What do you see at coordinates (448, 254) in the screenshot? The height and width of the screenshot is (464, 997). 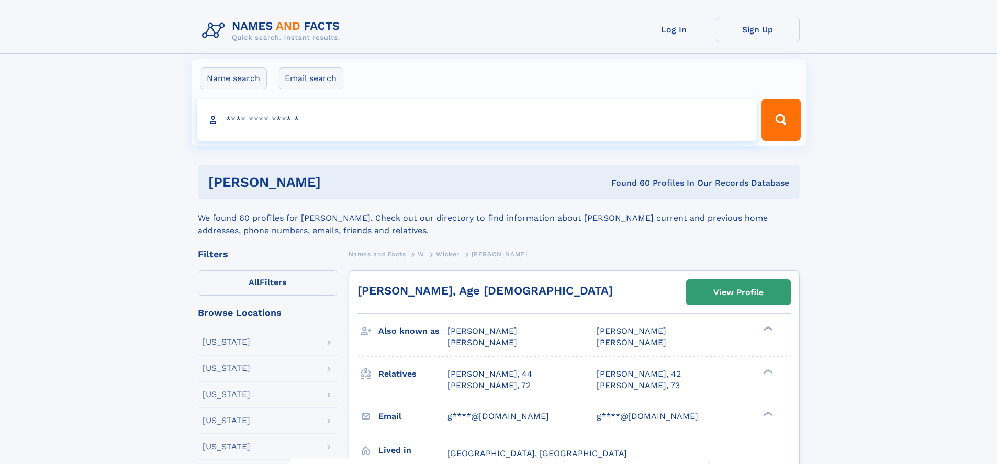 I see `span: Wicker` at bounding box center [448, 254].